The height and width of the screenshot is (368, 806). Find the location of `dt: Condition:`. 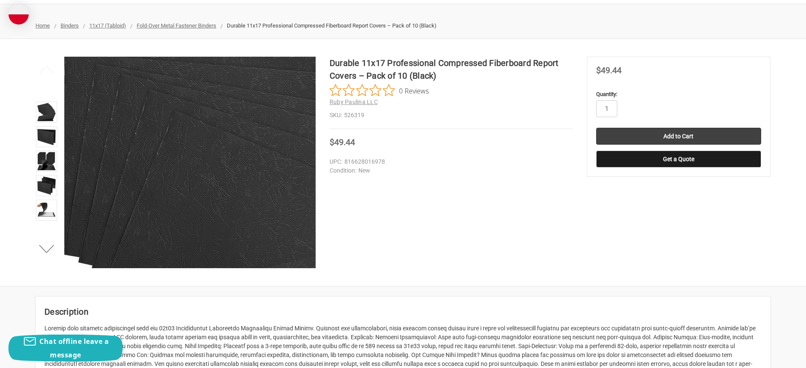

dt: Condition: is located at coordinates (343, 170).